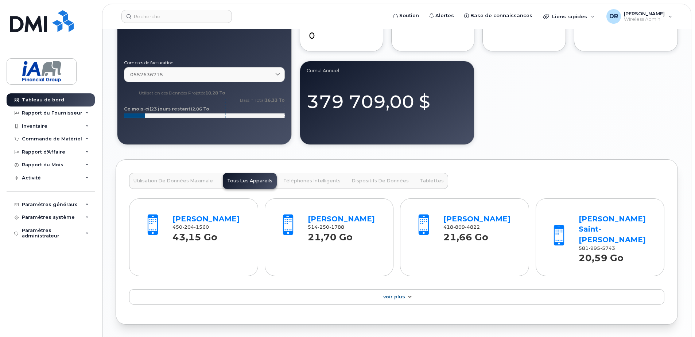 The image size is (695, 337). What do you see at coordinates (432, 181) in the screenshot?
I see `button: Tablettes` at bounding box center [432, 181].